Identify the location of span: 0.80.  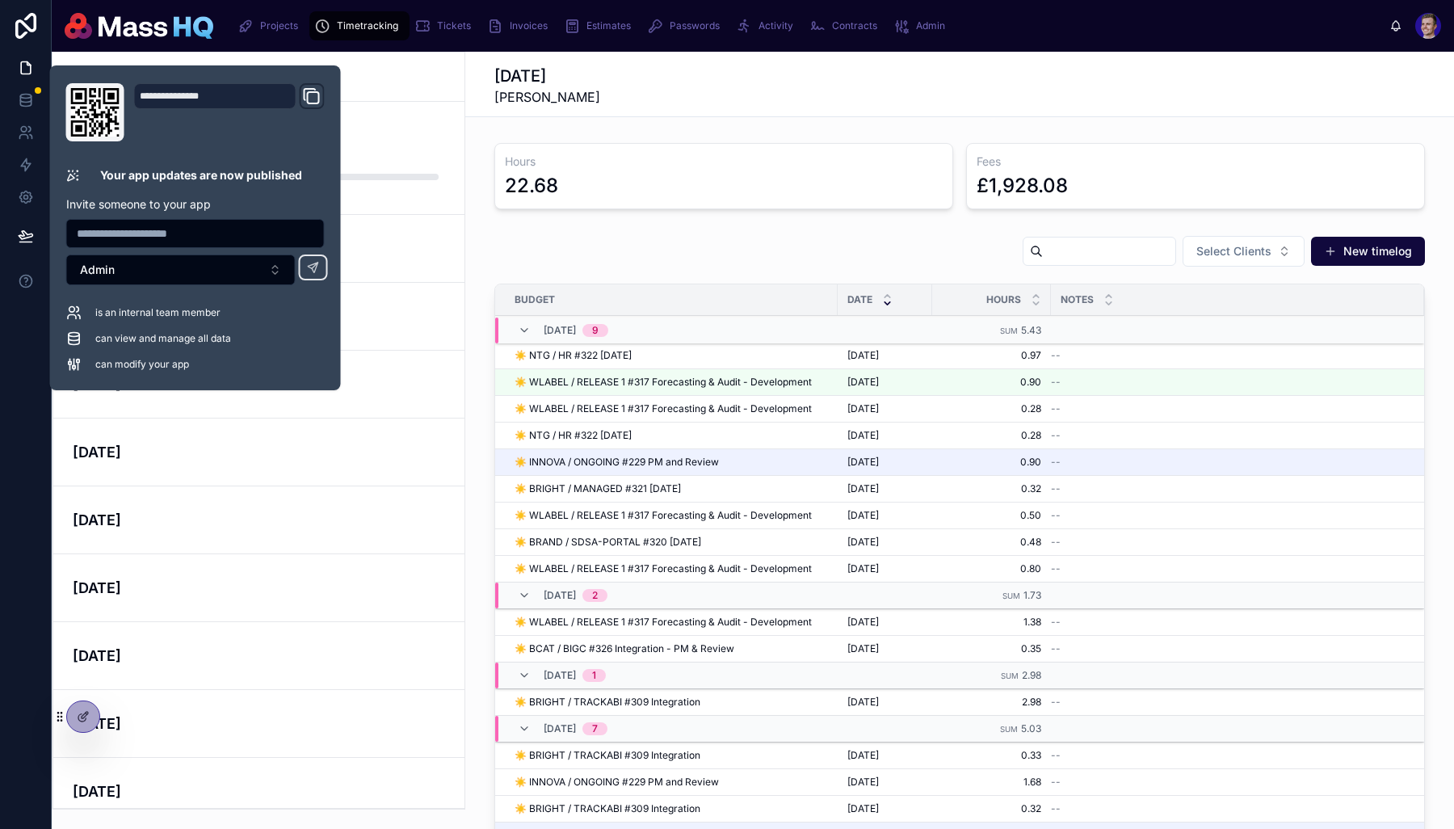
(991, 569).